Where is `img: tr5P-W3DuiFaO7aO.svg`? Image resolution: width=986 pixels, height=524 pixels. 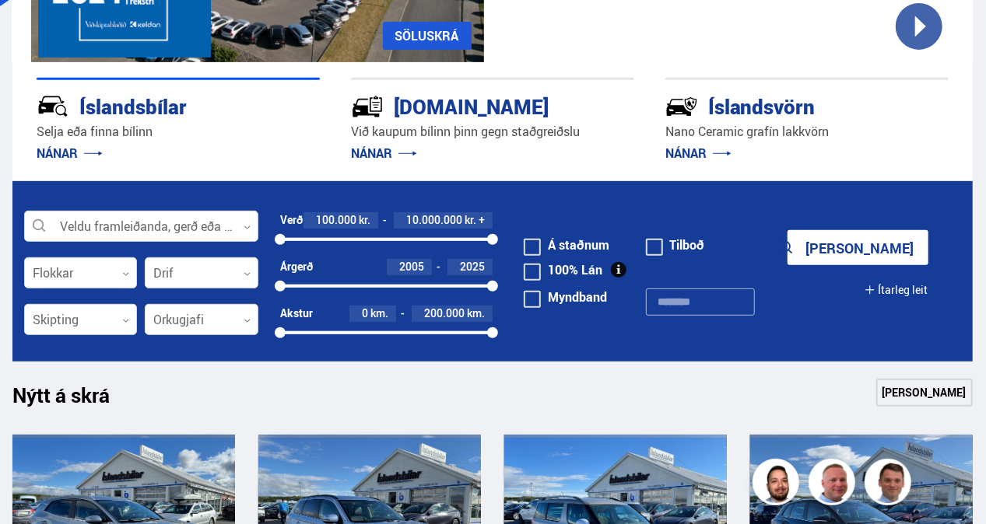 img: tr5P-W3DuiFaO7aO.svg is located at coordinates (367, 107).